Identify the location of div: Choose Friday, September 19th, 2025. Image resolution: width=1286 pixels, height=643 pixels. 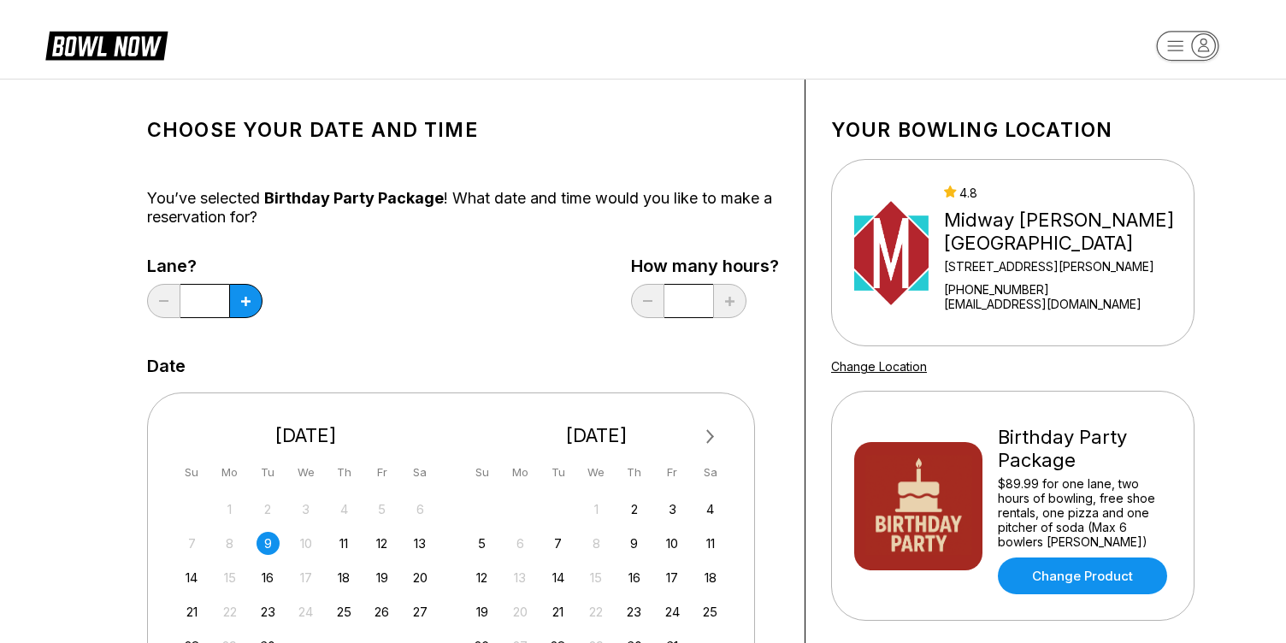
(381, 577).